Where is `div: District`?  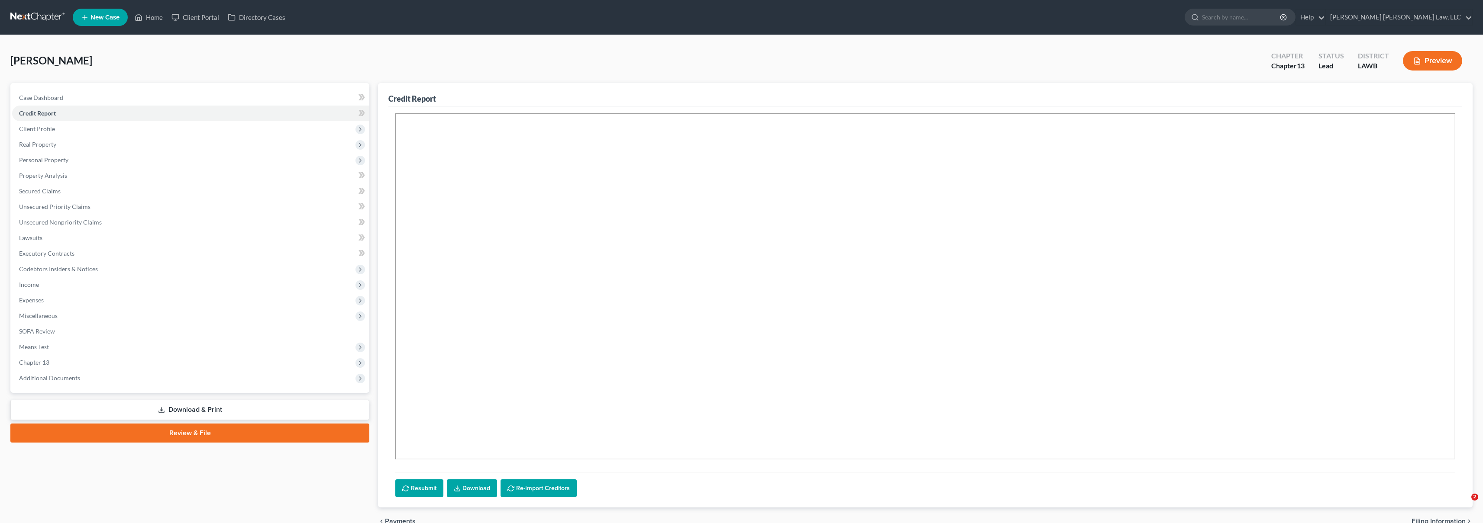 div: District is located at coordinates (1373, 56).